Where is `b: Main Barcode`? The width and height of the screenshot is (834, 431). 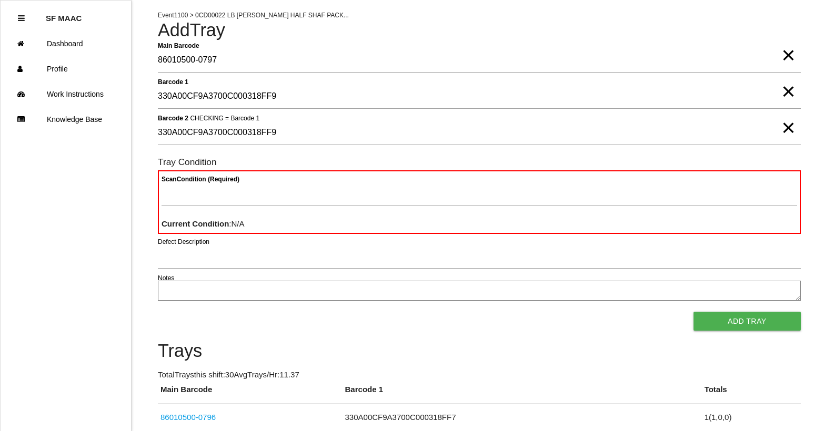 b: Main Barcode is located at coordinates (178, 45).